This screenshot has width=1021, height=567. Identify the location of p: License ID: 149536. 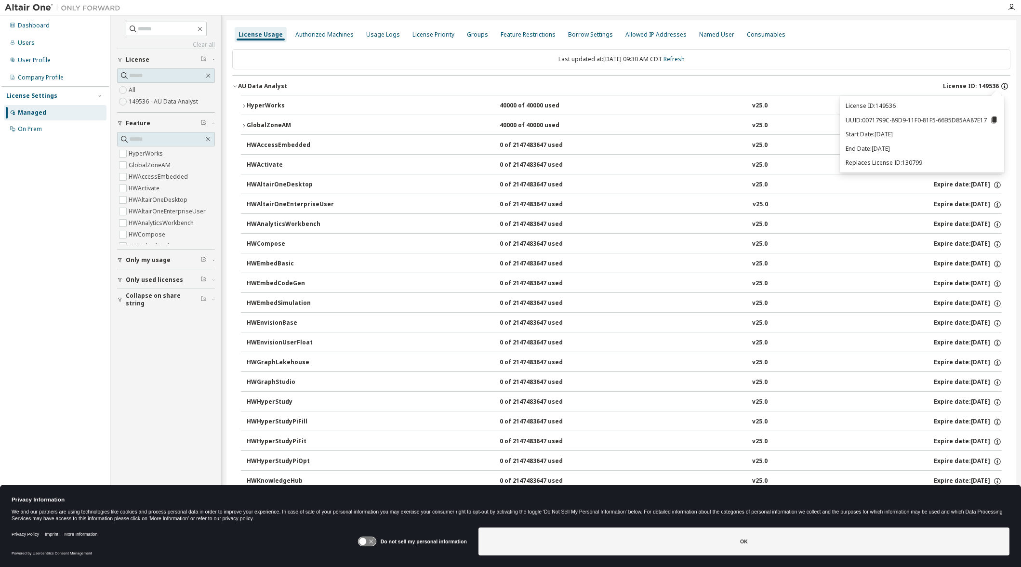
(922, 106).